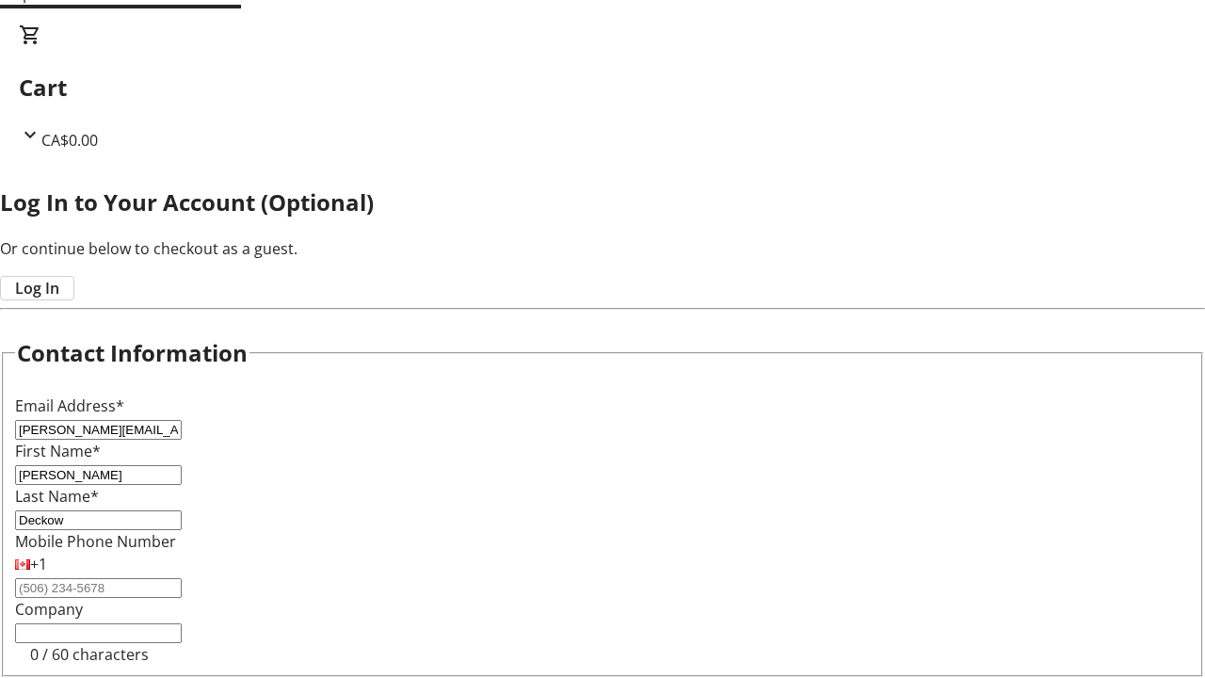  Describe the element at coordinates (602, 88) in the screenshot. I see `div: CartCA$0.00` at that location.